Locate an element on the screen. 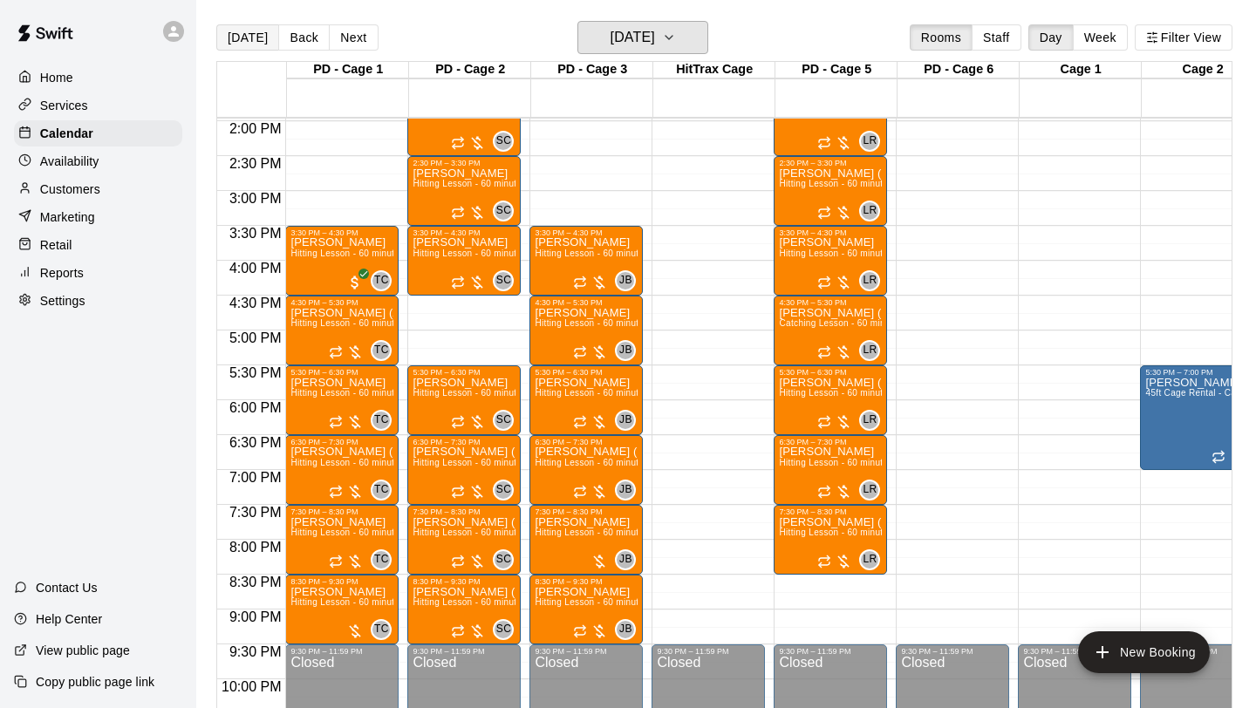 Image resolution: width=1256 pixels, height=708 pixels. div: 7:30 PM – 8:30 PM is located at coordinates (830, 512).